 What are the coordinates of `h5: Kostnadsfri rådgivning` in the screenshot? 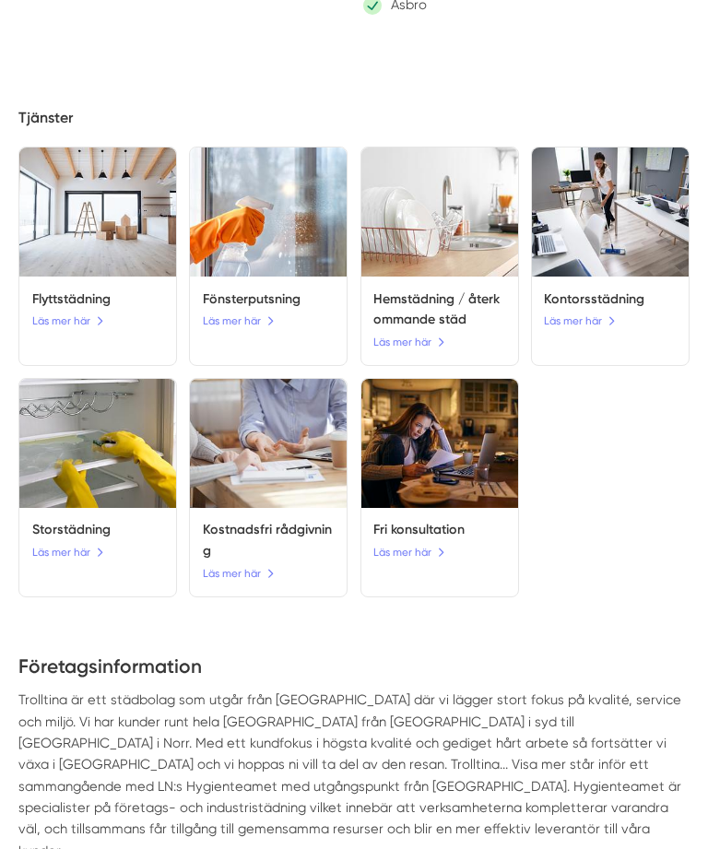 It's located at (268, 540).